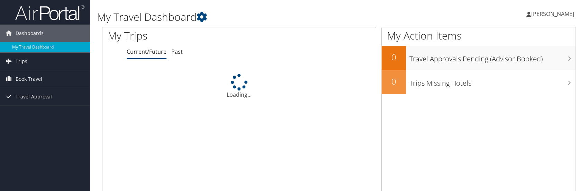 The height and width of the screenshot is (191, 588). I want to click on h1: My Action Items, so click(479, 36).